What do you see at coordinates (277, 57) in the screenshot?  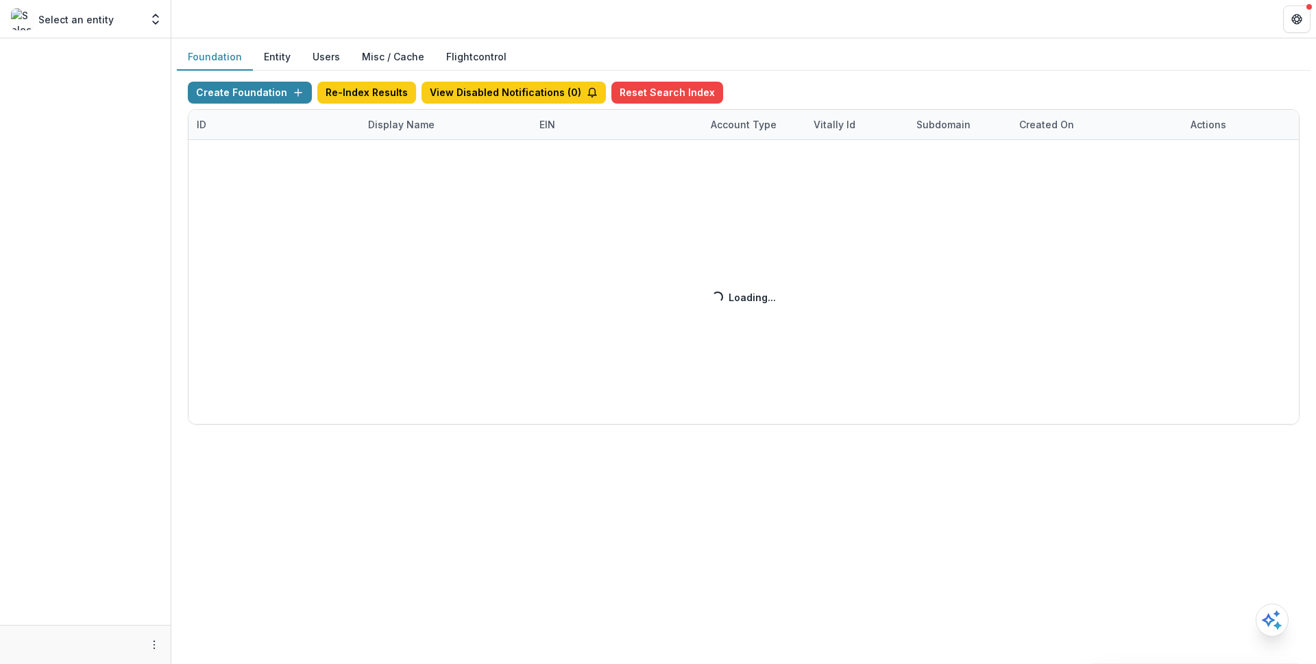 I see `button: Entity` at bounding box center [277, 57].